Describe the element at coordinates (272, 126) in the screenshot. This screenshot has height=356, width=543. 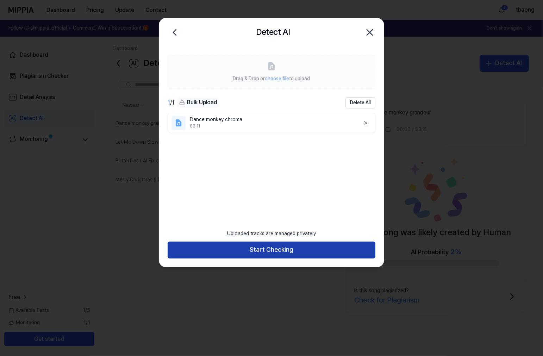
I see `div: 03:11` at that location.